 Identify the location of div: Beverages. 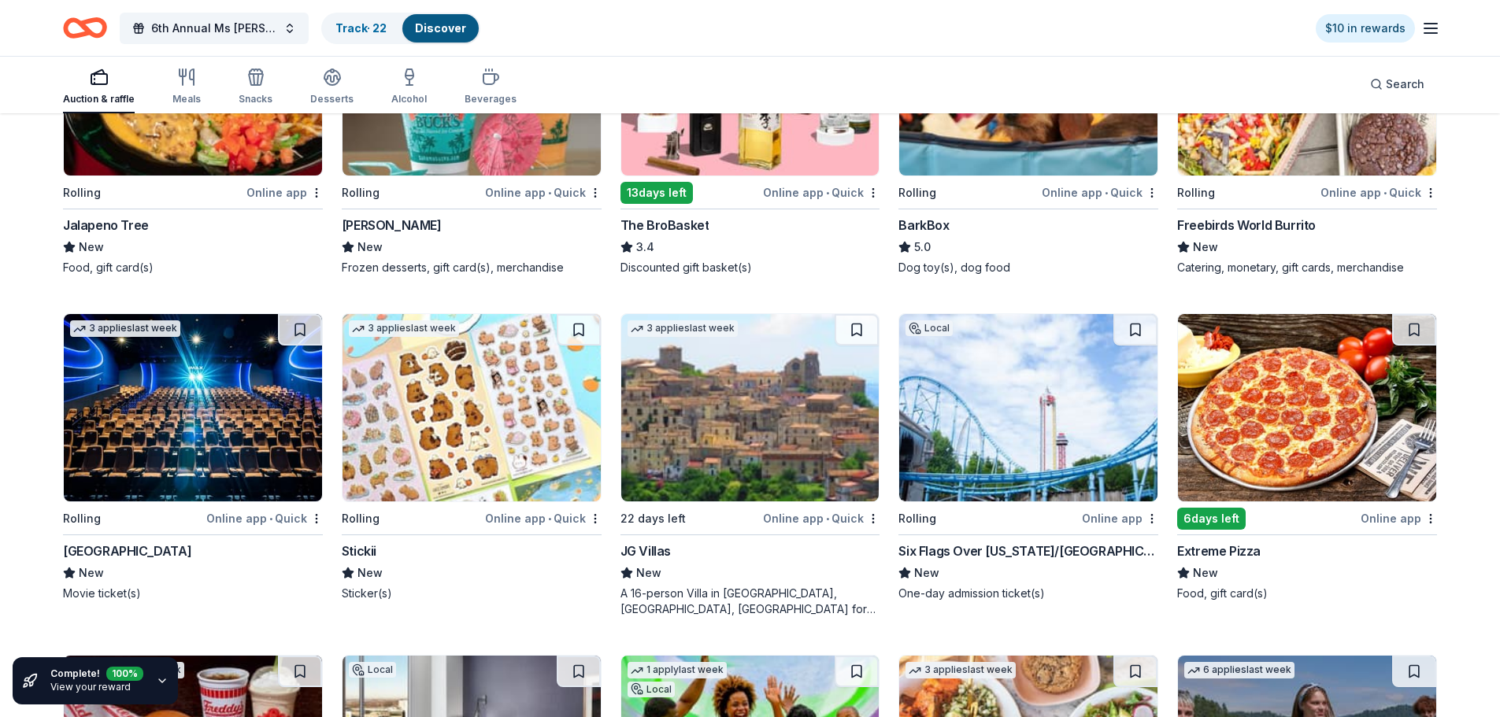
(490, 99).